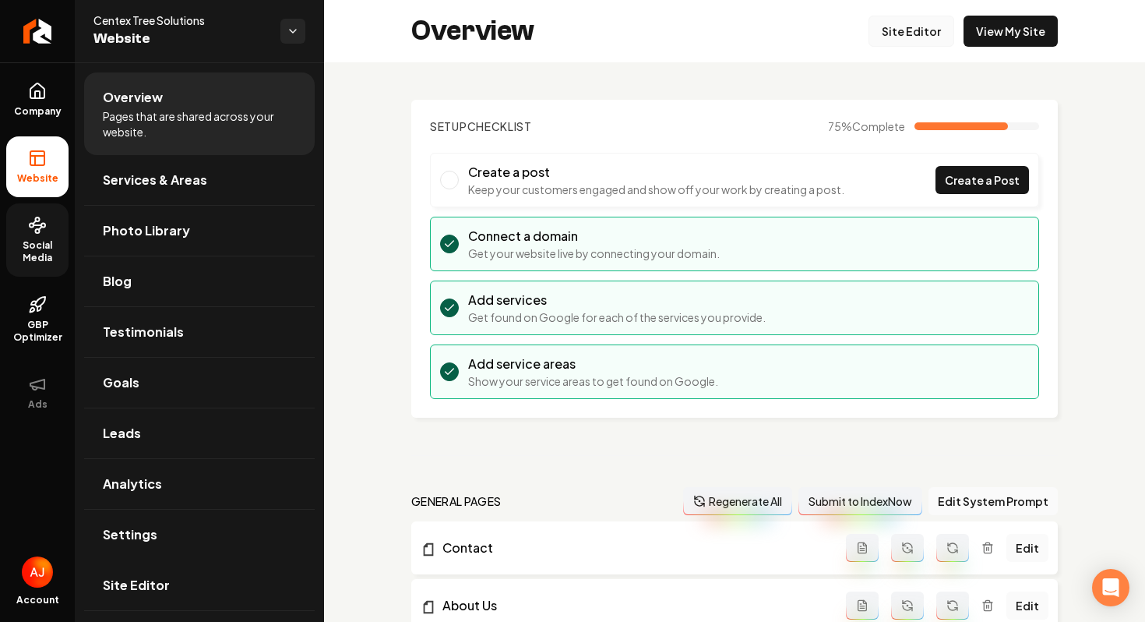 This screenshot has width=1145, height=622. I want to click on p: Keep your customers engaged and show off your work by creating a post., so click(656, 189).